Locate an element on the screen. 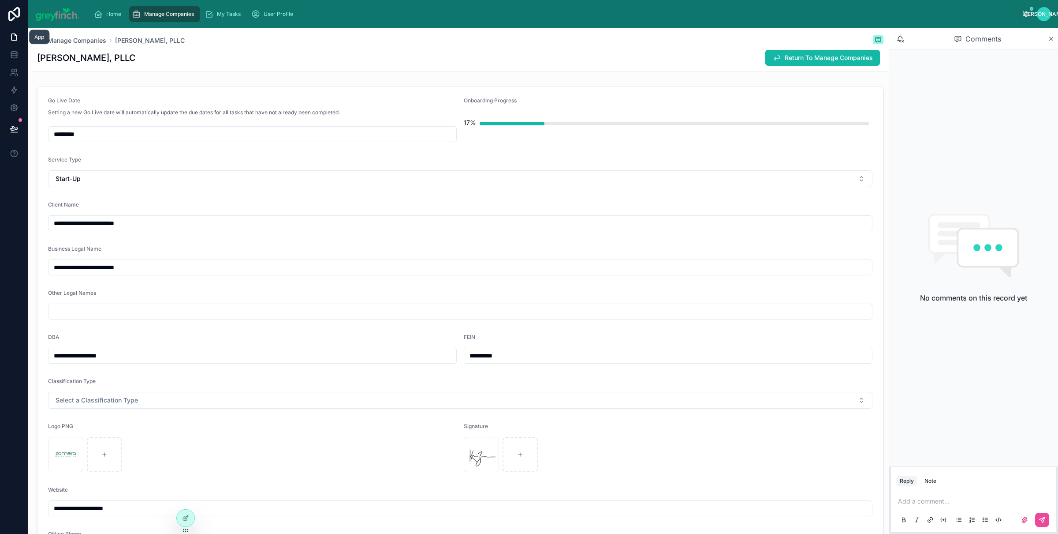 The image size is (1058, 534). span: Start-Up is located at coordinates (68, 179).